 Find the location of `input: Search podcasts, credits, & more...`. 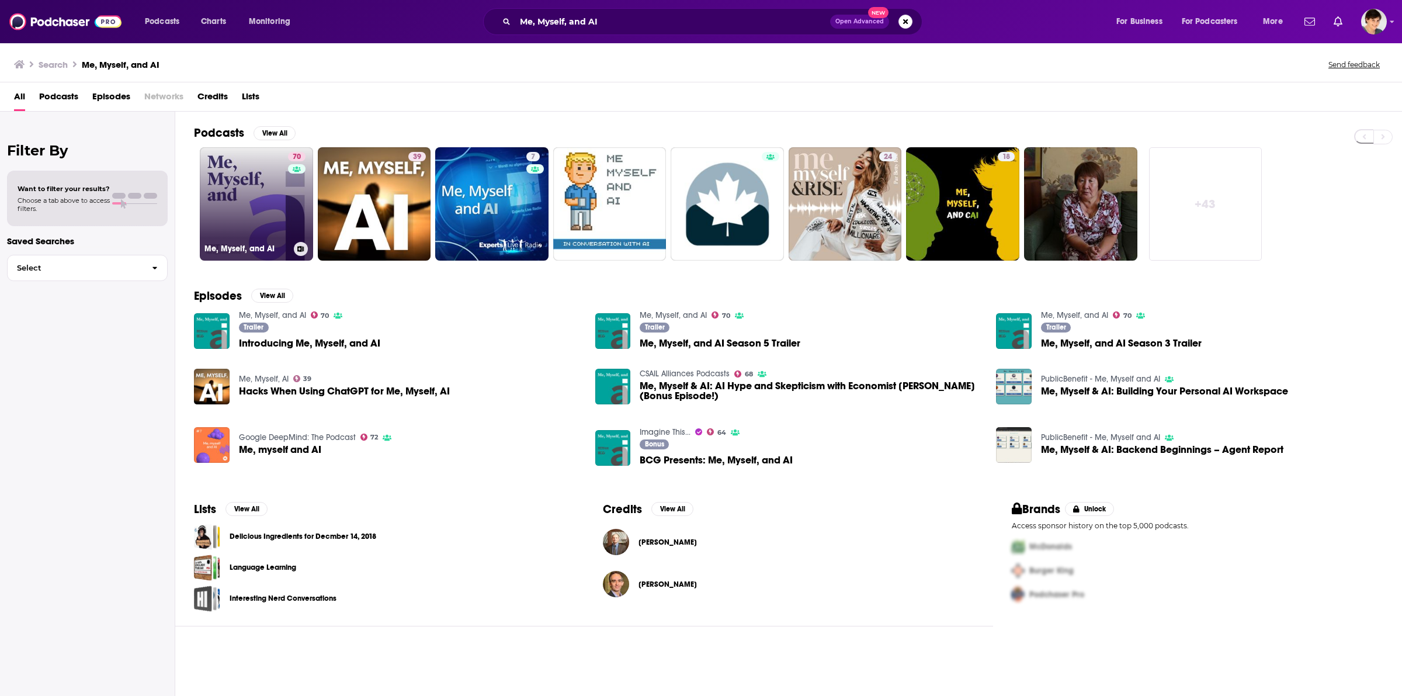

input: Search podcasts, credits, & more... is located at coordinates (672, 22).